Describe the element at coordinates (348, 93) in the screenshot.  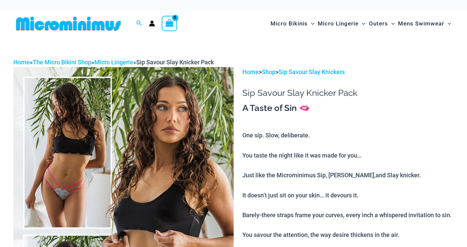
I see `h1: Sip Savour Slay Knicker Pack` at that location.